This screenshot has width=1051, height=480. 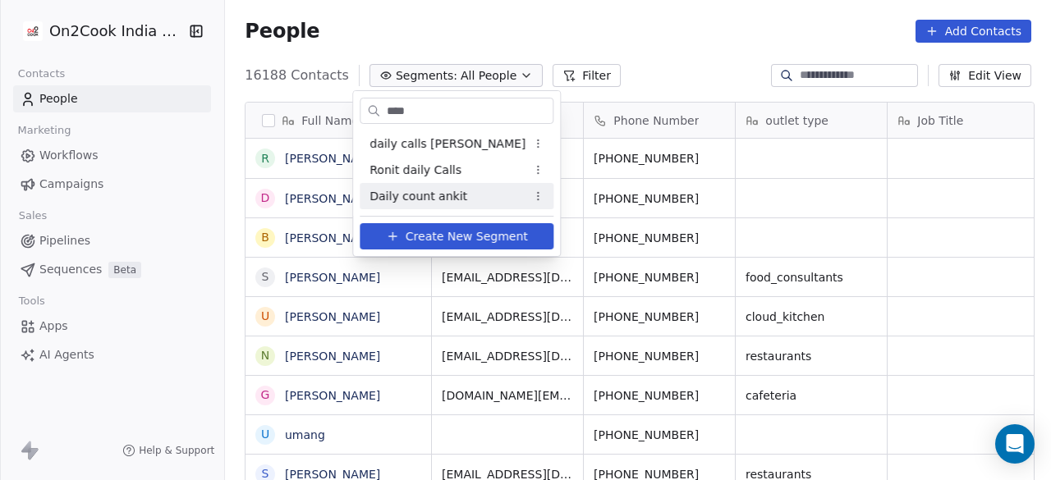 I want to click on div: Suggestions, so click(x=456, y=170).